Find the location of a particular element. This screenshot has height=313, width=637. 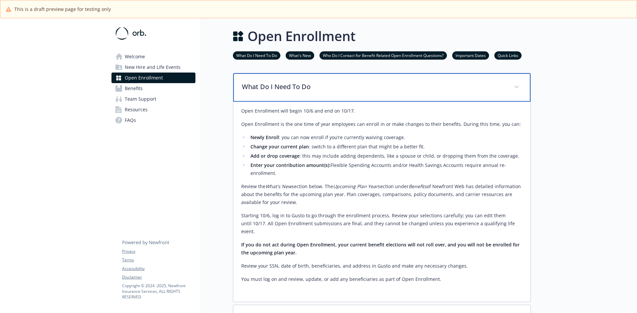

p: Starting 10/6, log in to Gusto to go through the enrollment process. Review your selections caref... is located at coordinates (382, 224).